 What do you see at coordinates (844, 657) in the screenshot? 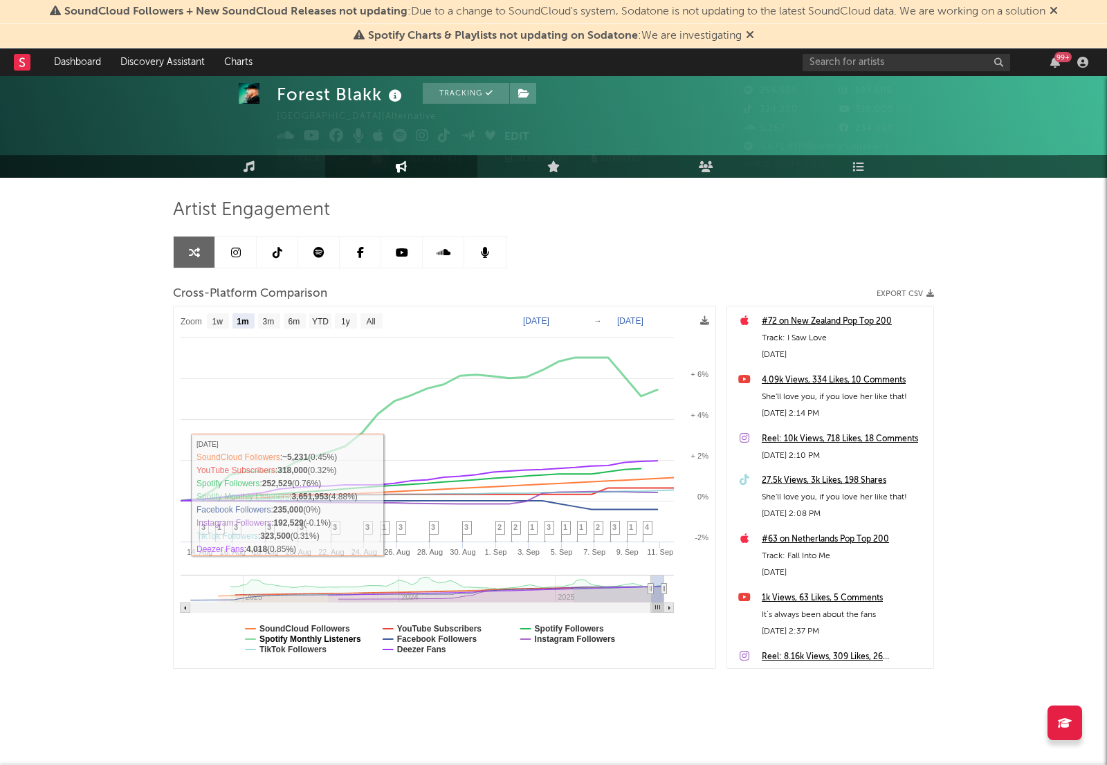
I see `a: Reel: 8.16k Views, 309 Likes, 26 Comments` at bounding box center [844, 657].